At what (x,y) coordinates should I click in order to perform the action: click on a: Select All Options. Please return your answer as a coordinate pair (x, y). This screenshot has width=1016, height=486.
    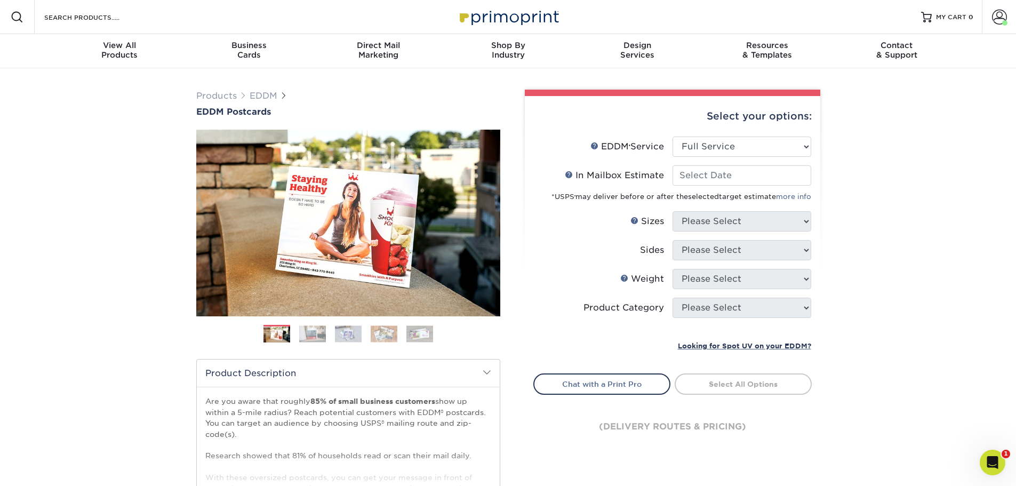
    Looking at the image, I should click on (743, 384).